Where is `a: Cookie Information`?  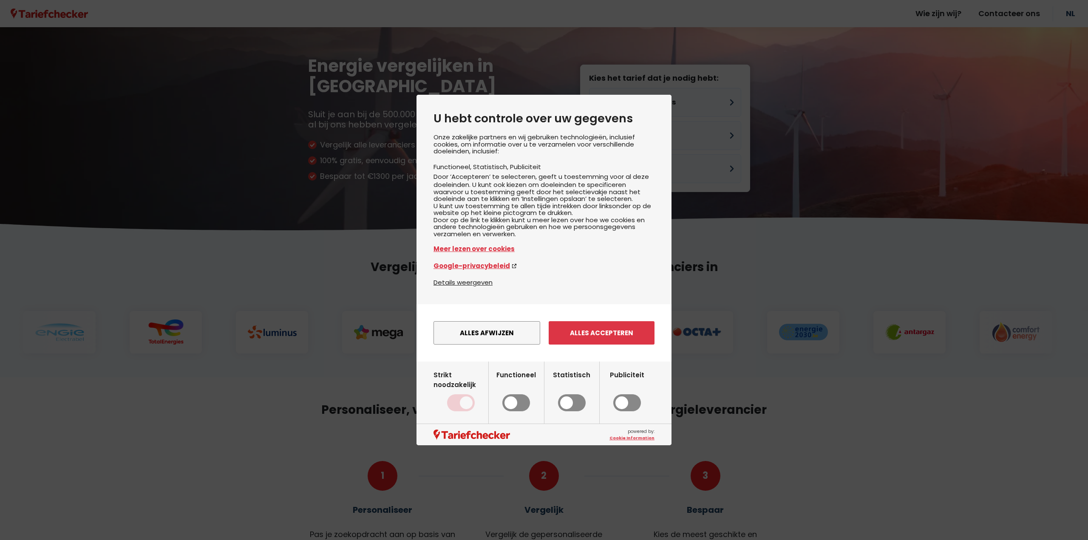
a: Cookie Information is located at coordinates (632, 438).